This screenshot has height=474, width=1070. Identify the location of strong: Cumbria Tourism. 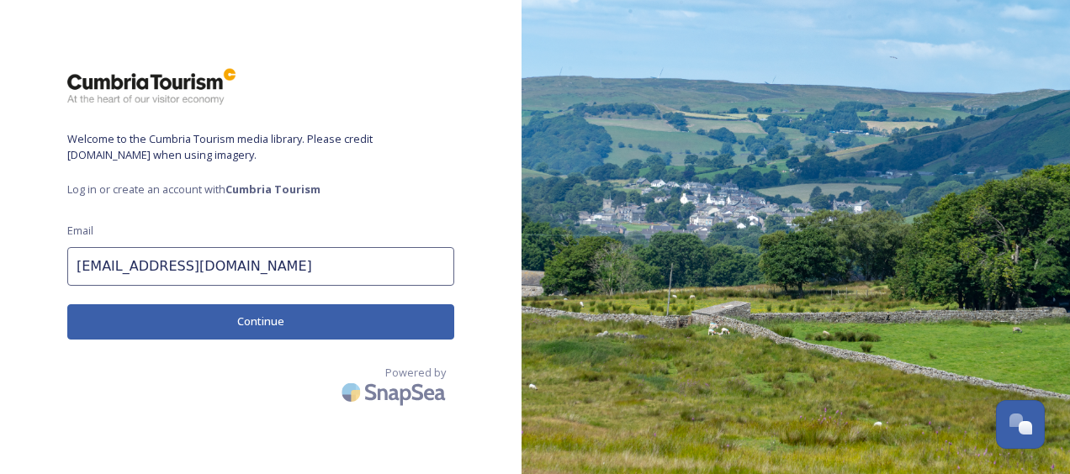
(272, 189).